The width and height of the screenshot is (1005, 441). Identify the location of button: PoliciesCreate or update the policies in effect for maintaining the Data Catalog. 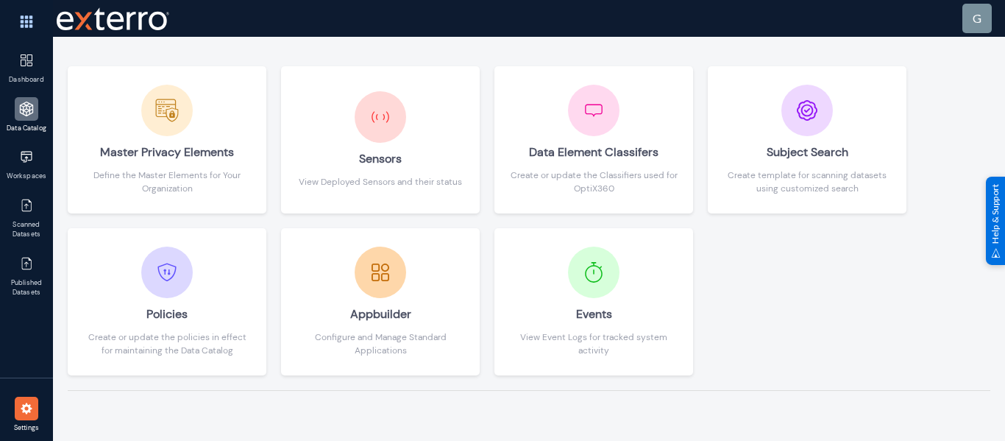
(167, 302).